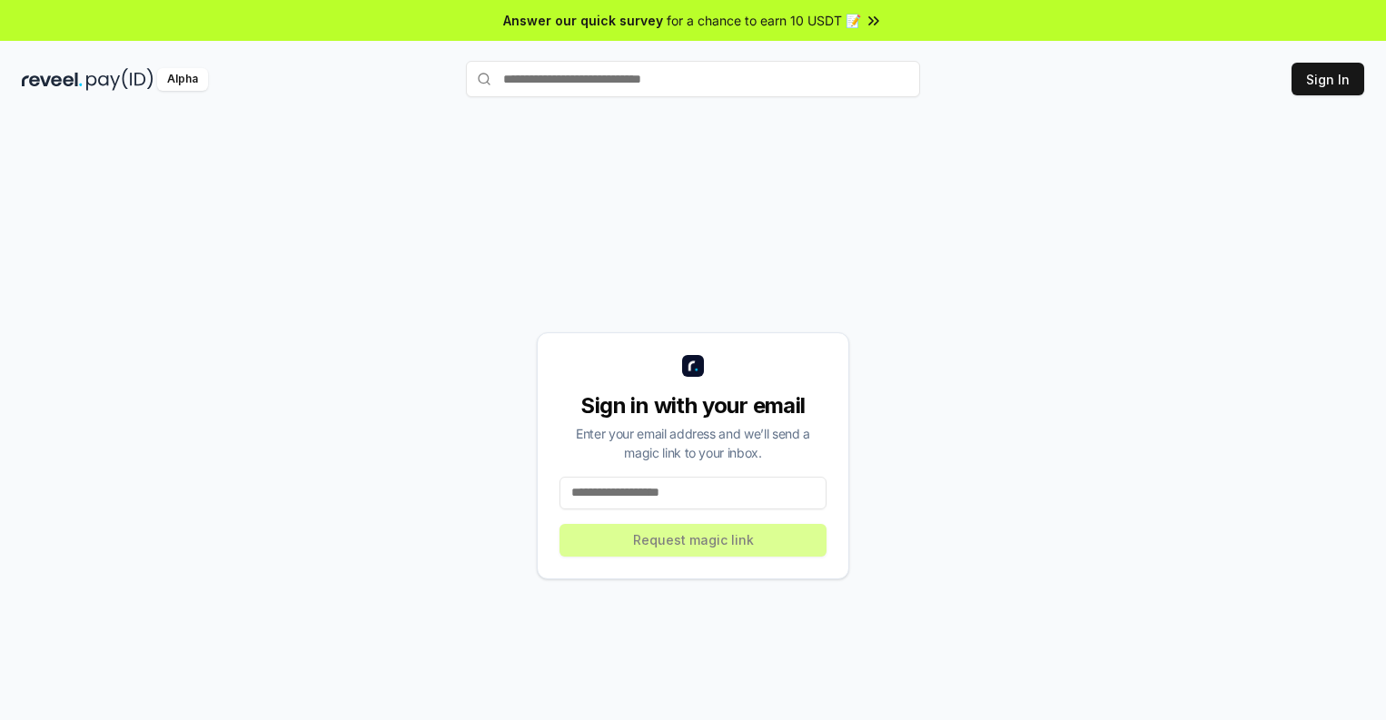  I want to click on img: reveel_dark, so click(52, 79).